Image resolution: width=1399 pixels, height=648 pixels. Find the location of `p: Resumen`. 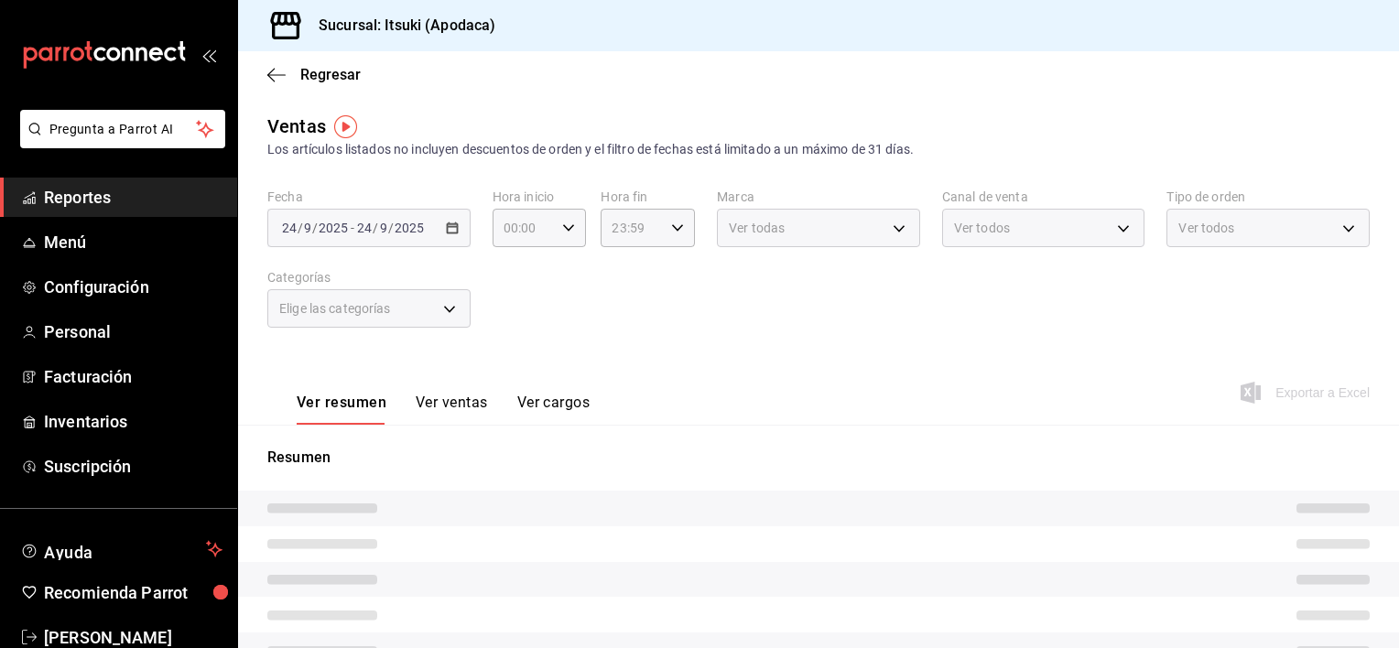

p: Resumen is located at coordinates (818, 458).